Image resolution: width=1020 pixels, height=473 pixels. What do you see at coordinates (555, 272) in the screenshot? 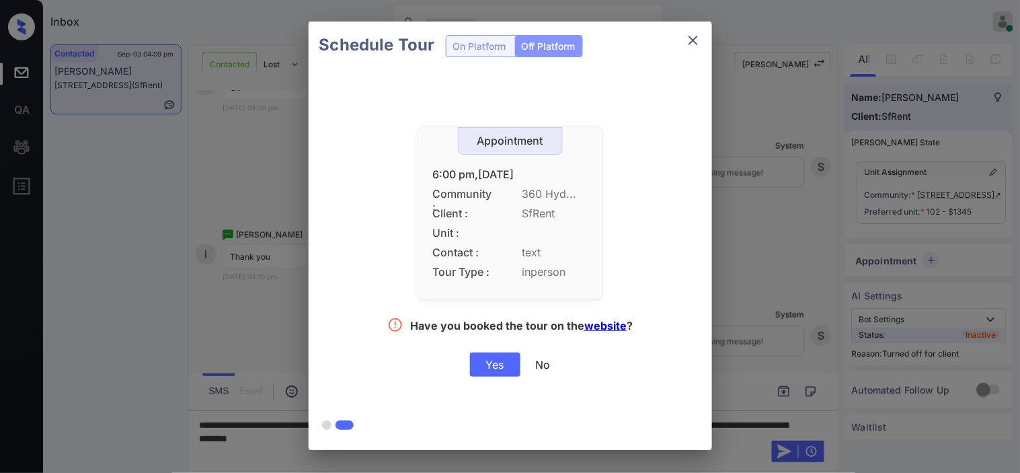
I see `span: inperson` at bounding box center [555, 272].